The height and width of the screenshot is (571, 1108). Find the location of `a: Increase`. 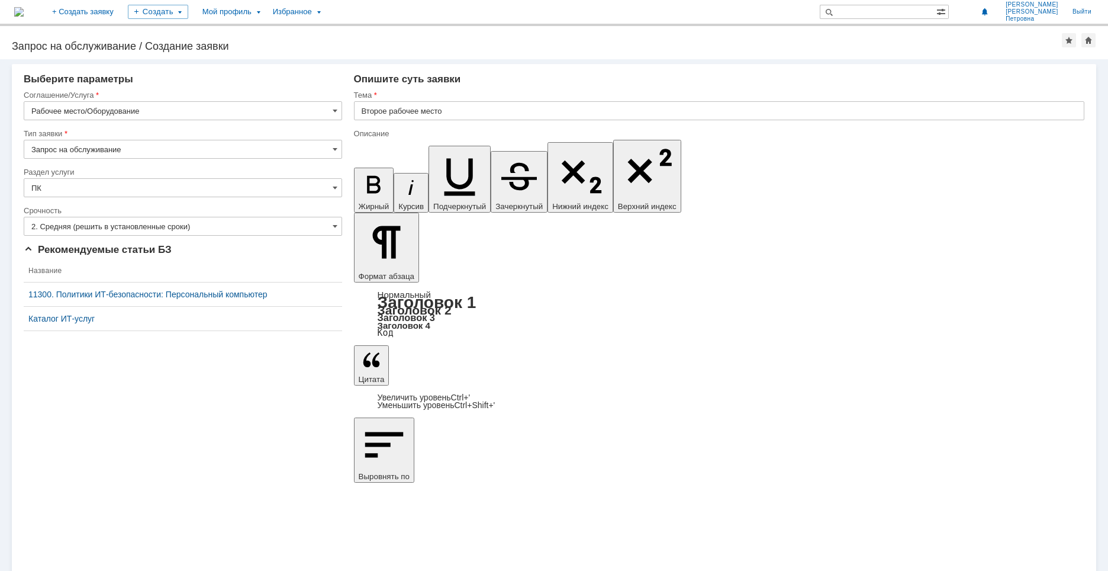

a: Increase is located at coordinates (424, 397).